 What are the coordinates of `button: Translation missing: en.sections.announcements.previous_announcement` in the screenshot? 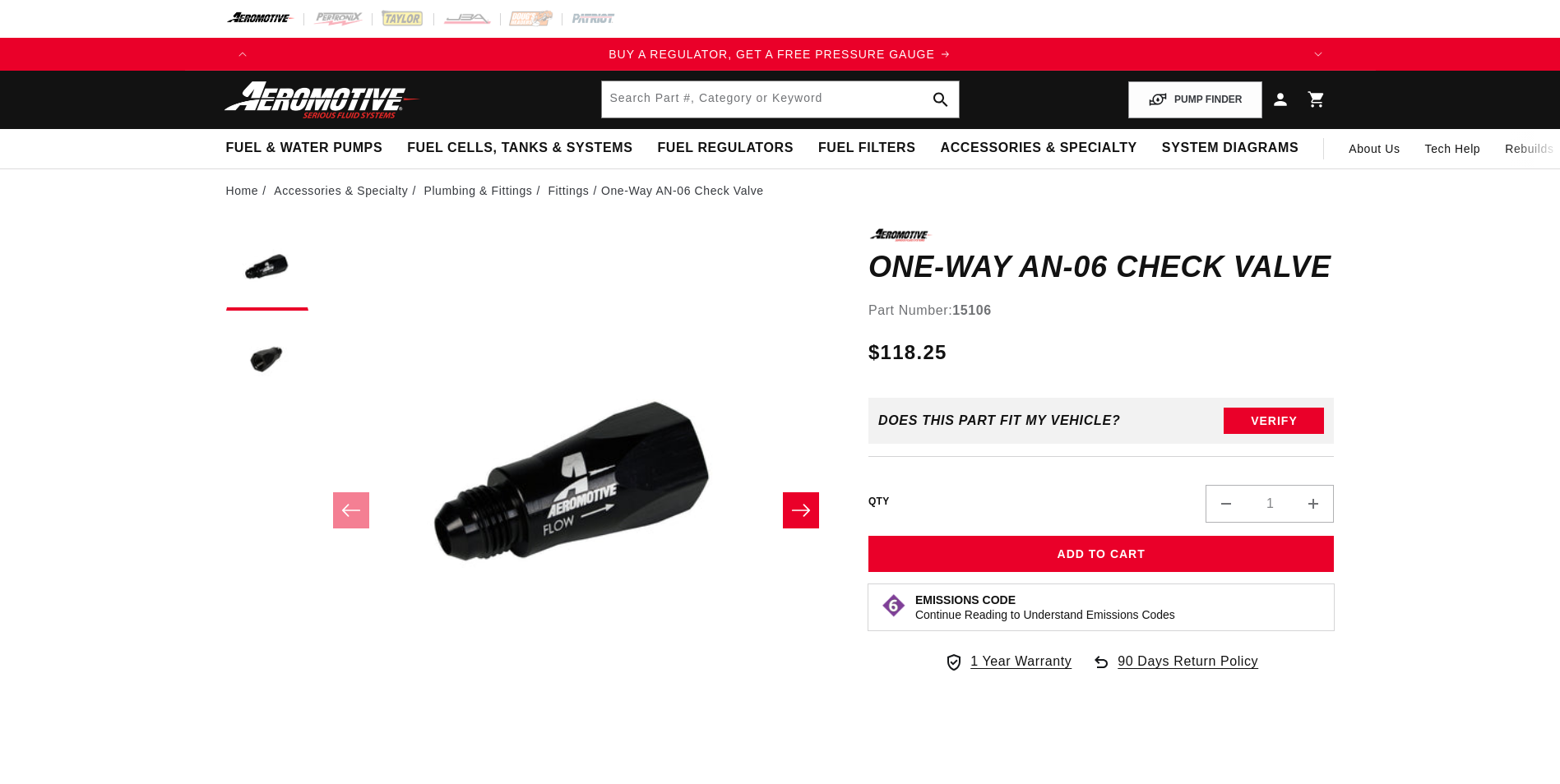 It's located at (243, 54).